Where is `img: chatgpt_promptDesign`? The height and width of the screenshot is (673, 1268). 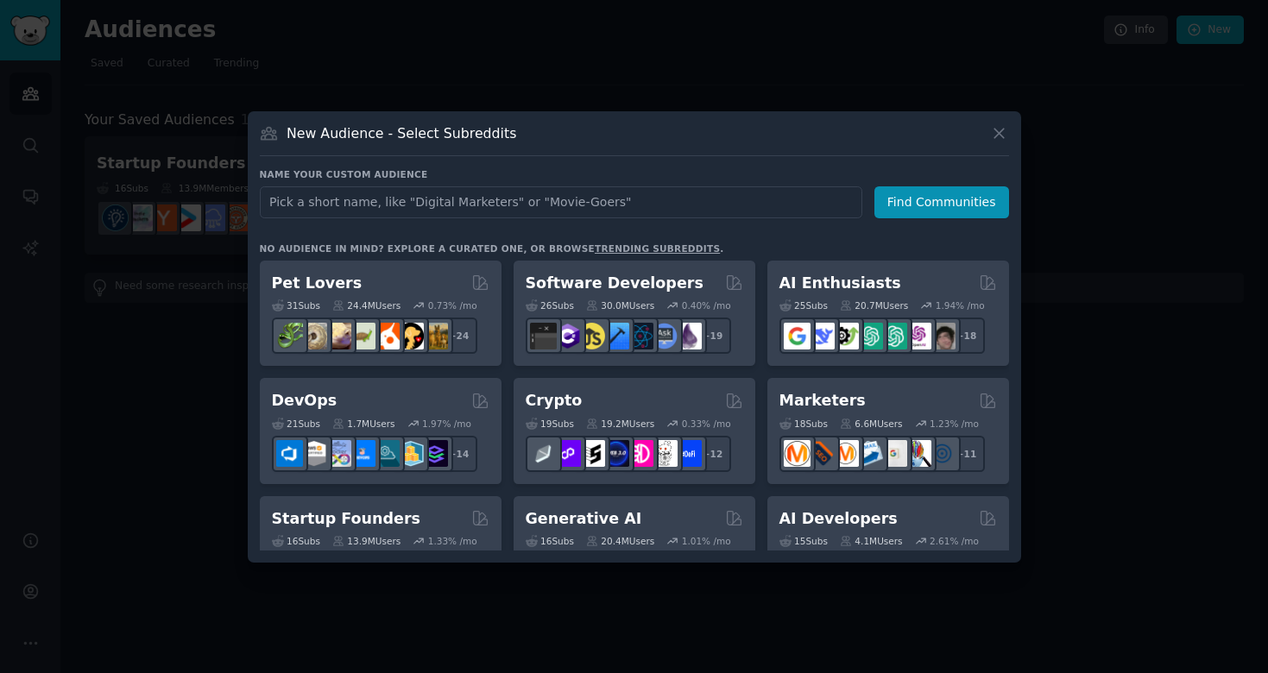 img: chatgpt_promptDesign is located at coordinates (869, 336).